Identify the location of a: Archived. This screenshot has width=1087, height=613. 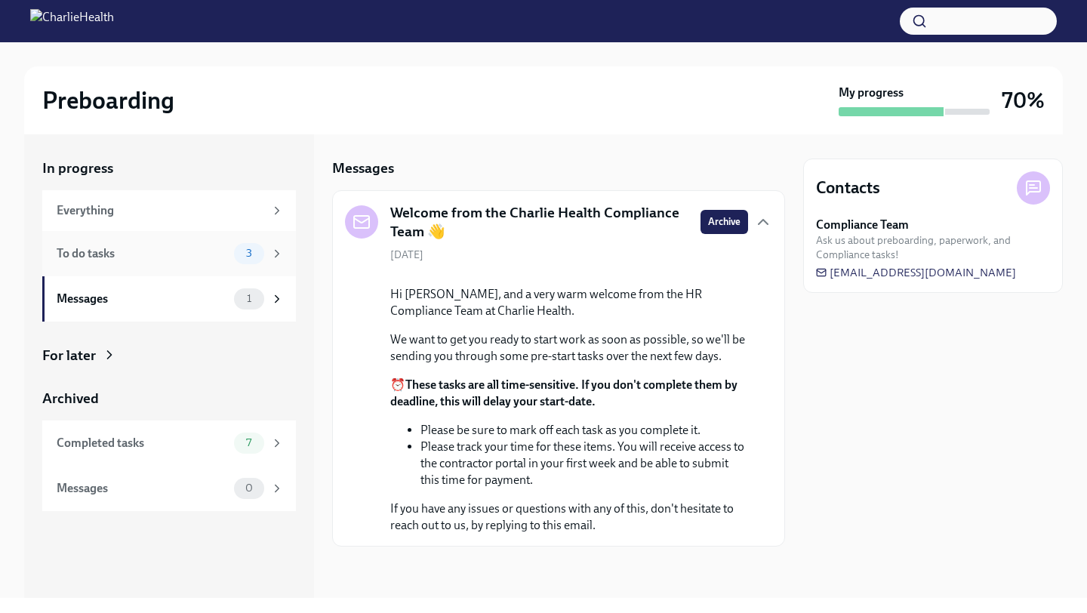
(169, 398).